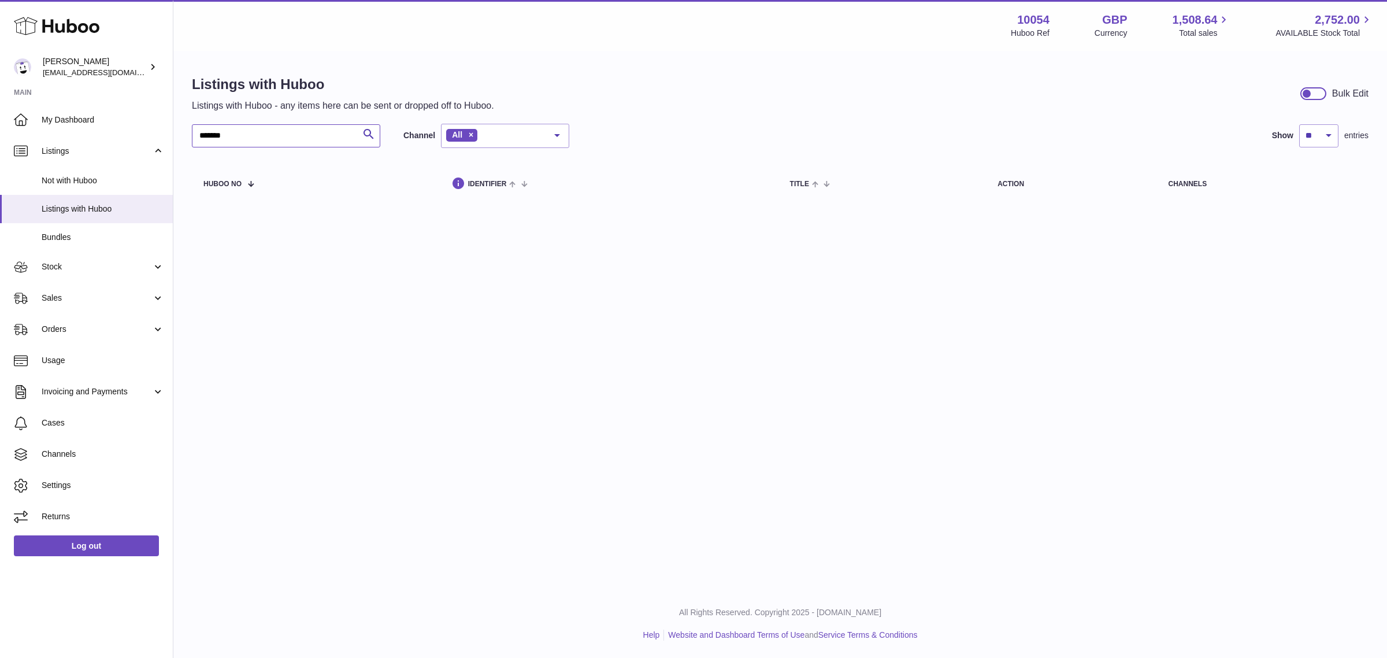 This screenshot has width=1387, height=658. What do you see at coordinates (23, 67) in the screenshot?
I see `img: internalAdmin-10054@internal.huboo.com` at bounding box center [23, 67].